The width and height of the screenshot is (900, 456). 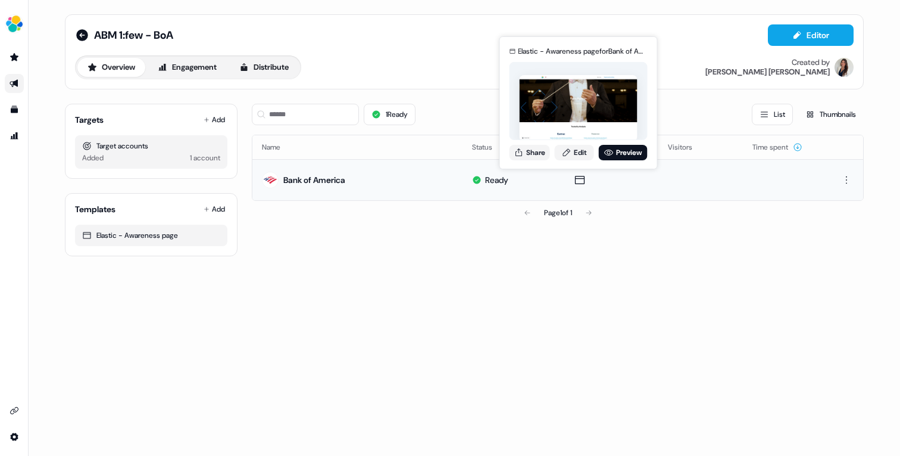 What do you see at coordinates (93, 158) in the screenshot?
I see `div: Added` at bounding box center [93, 158].